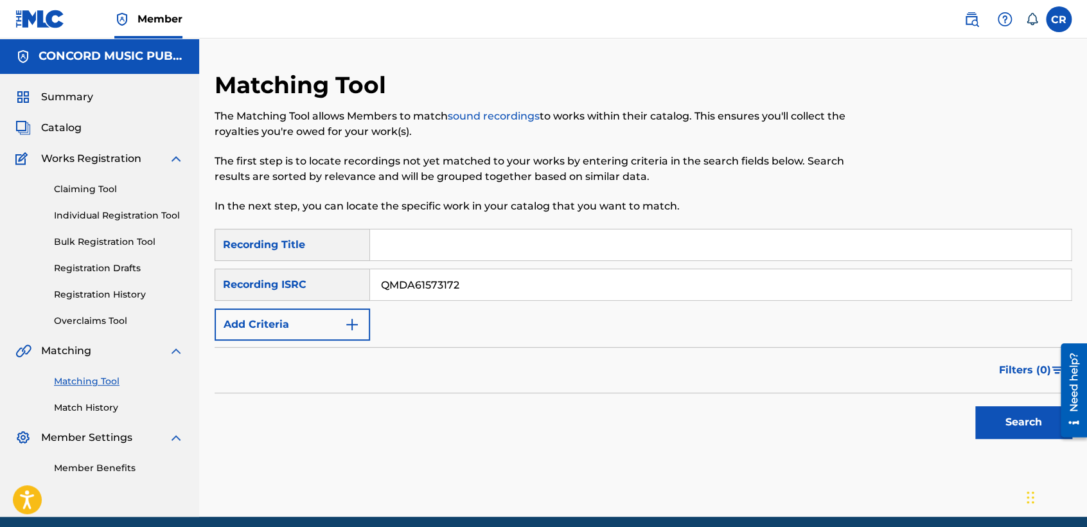 This screenshot has width=1087, height=527. Describe the element at coordinates (67, 97) in the screenshot. I see `span: Summary` at that location.